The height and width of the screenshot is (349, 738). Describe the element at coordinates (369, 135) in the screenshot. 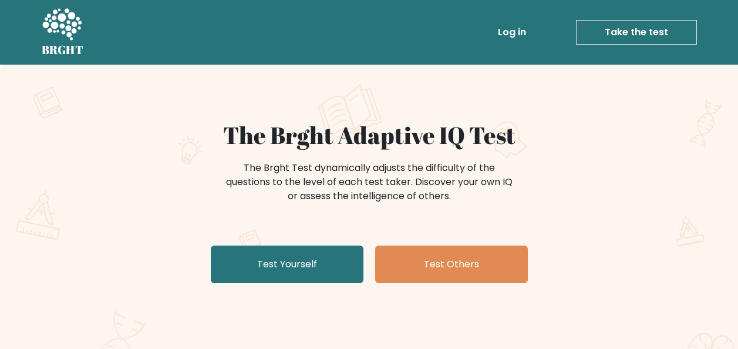

I see `h1: The Brght Adaptive IQ Test` at that location.